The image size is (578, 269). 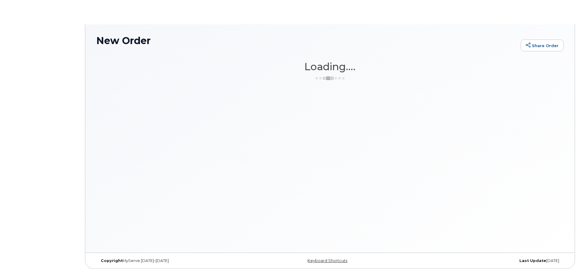 I want to click on strong: Copyright, so click(x=112, y=260).